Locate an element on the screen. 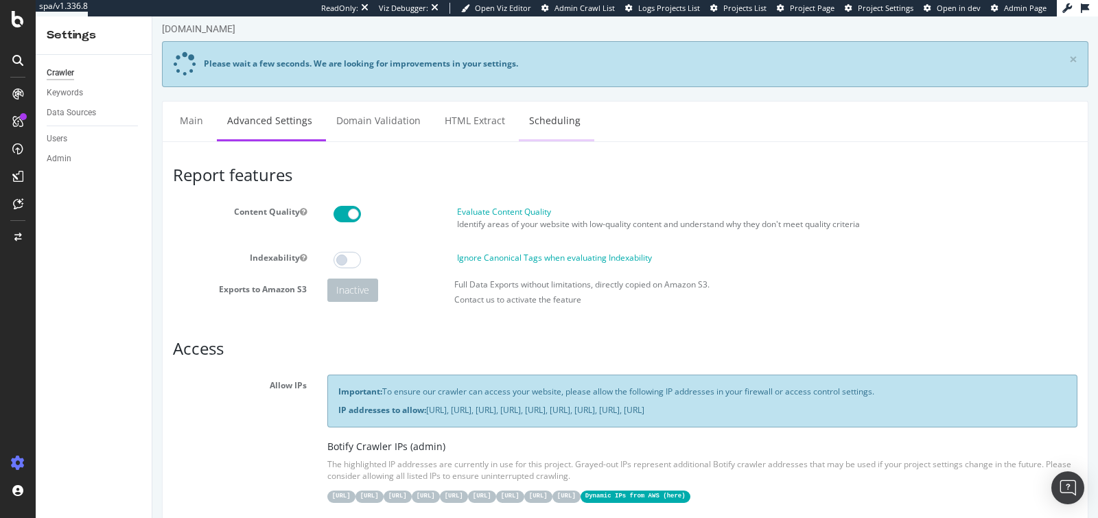 The image size is (1098, 518). a: Logs Projects List is located at coordinates (662, 8).